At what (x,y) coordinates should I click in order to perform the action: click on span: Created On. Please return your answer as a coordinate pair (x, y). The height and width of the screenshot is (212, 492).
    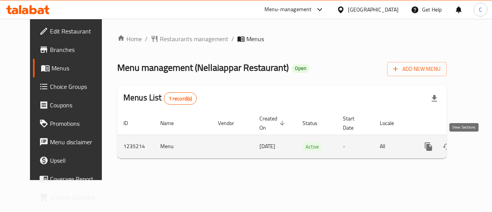
    Looking at the image, I should click on (273, 123).